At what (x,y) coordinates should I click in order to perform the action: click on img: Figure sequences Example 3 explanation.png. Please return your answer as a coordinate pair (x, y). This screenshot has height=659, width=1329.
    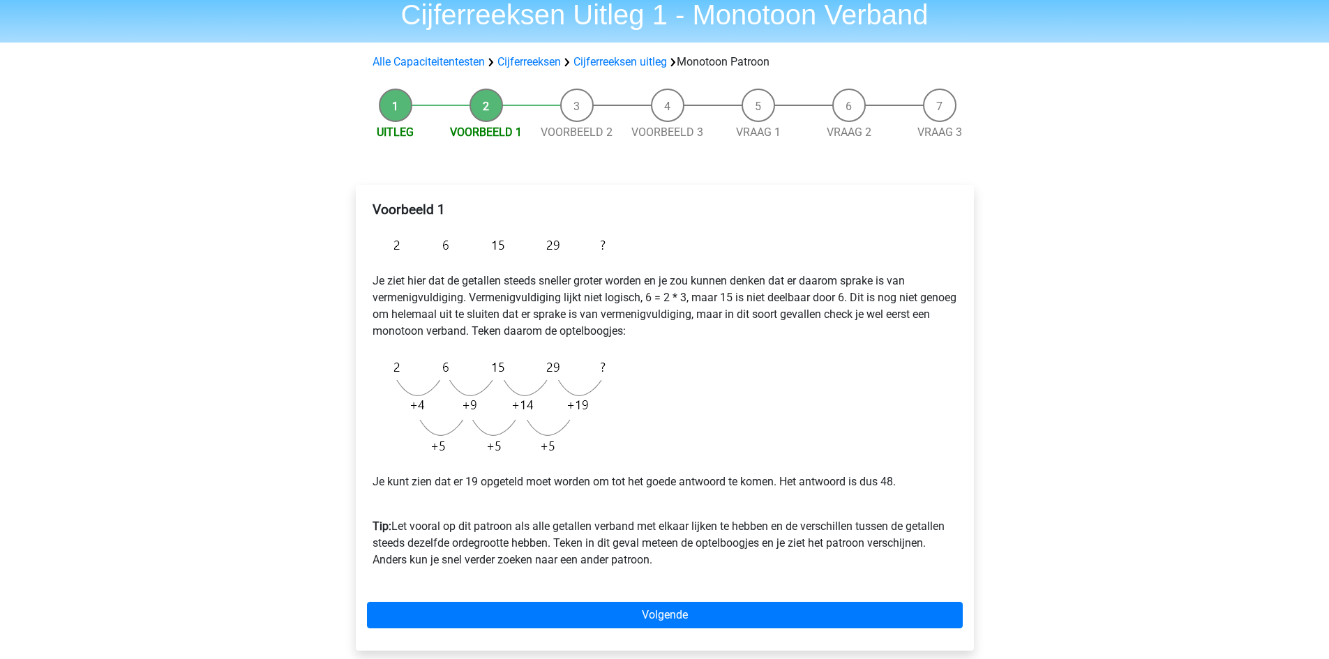
    Looking at the image, I should click on (493, 407).